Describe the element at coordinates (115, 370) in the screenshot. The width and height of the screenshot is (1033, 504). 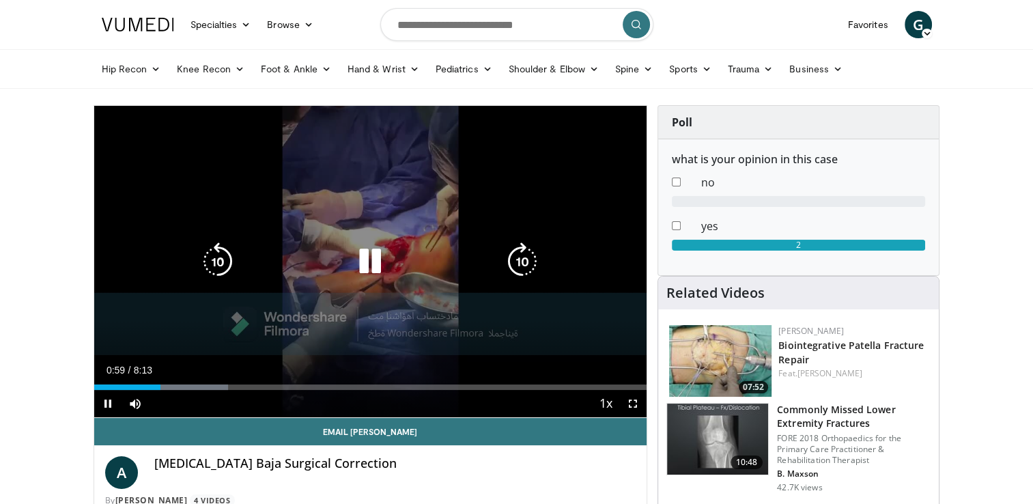
I see `span: 0:59` at that location.